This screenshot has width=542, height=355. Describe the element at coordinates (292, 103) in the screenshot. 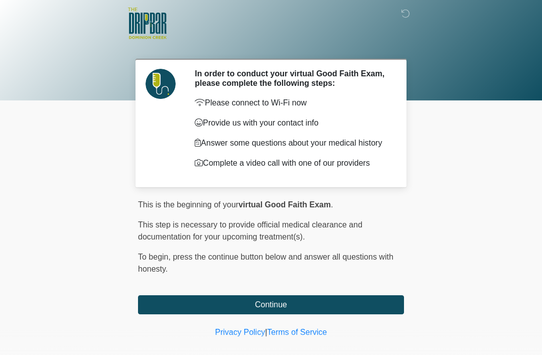

I see `p: Please connect to Wi-Fi now` at that location.